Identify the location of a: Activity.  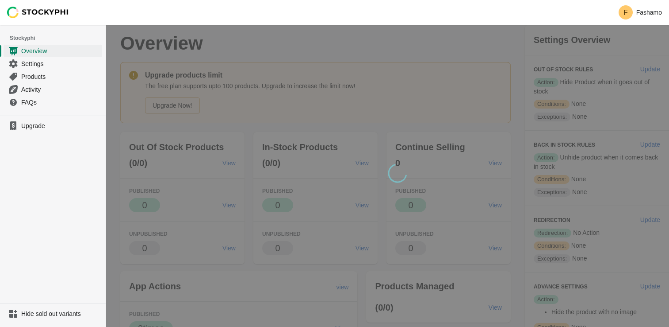
(53, 89).